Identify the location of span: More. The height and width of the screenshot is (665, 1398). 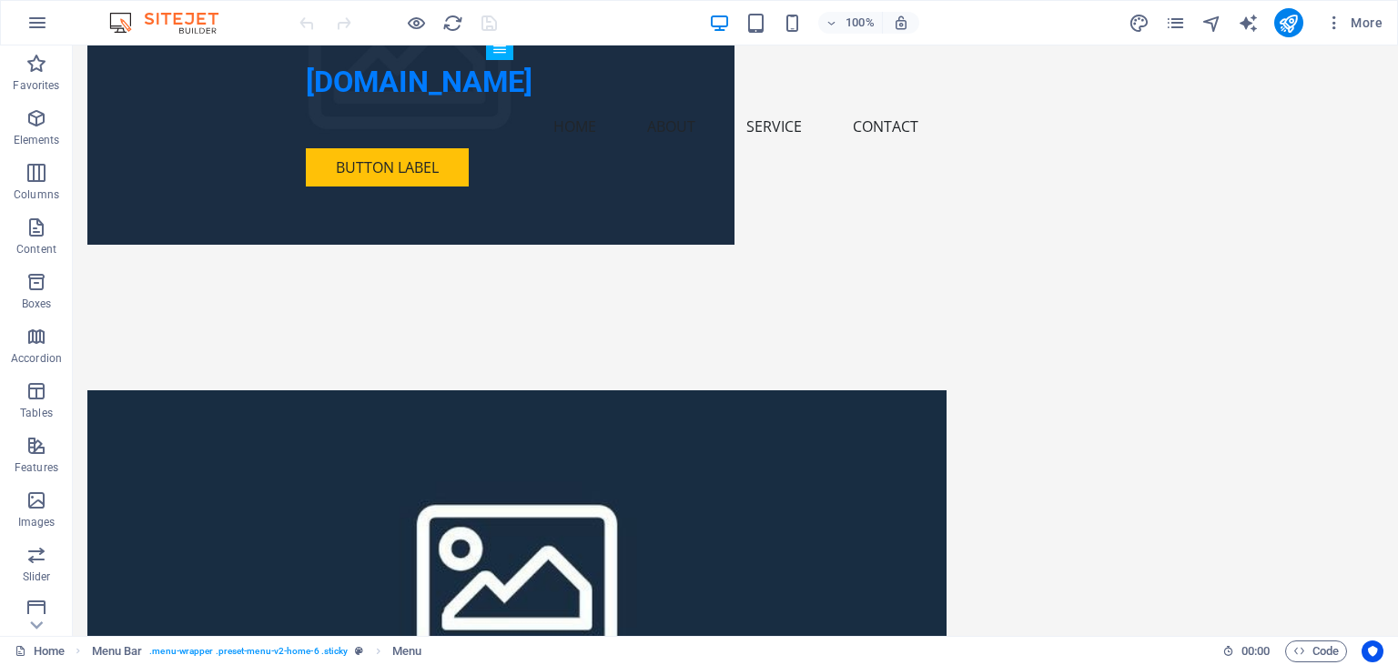
(1353, 23).